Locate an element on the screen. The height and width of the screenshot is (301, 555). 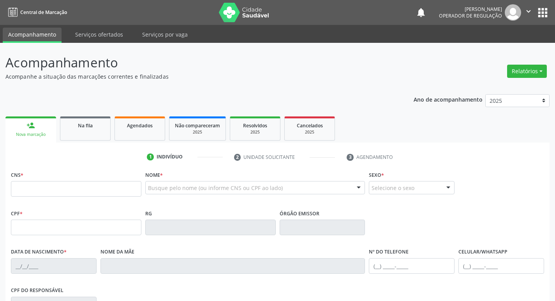
span: Resolvidos is located at coordinates (255, 125).